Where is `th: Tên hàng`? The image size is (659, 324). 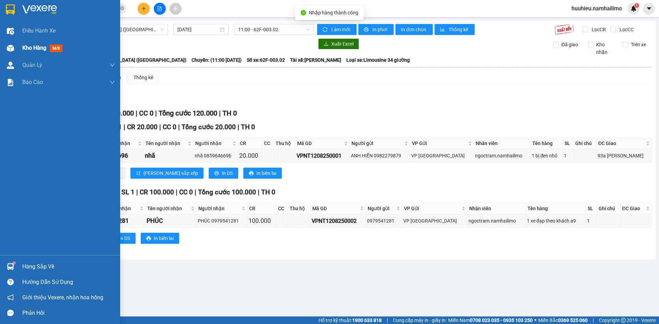 th: Tên hàng is located at coordinates (546, 143).